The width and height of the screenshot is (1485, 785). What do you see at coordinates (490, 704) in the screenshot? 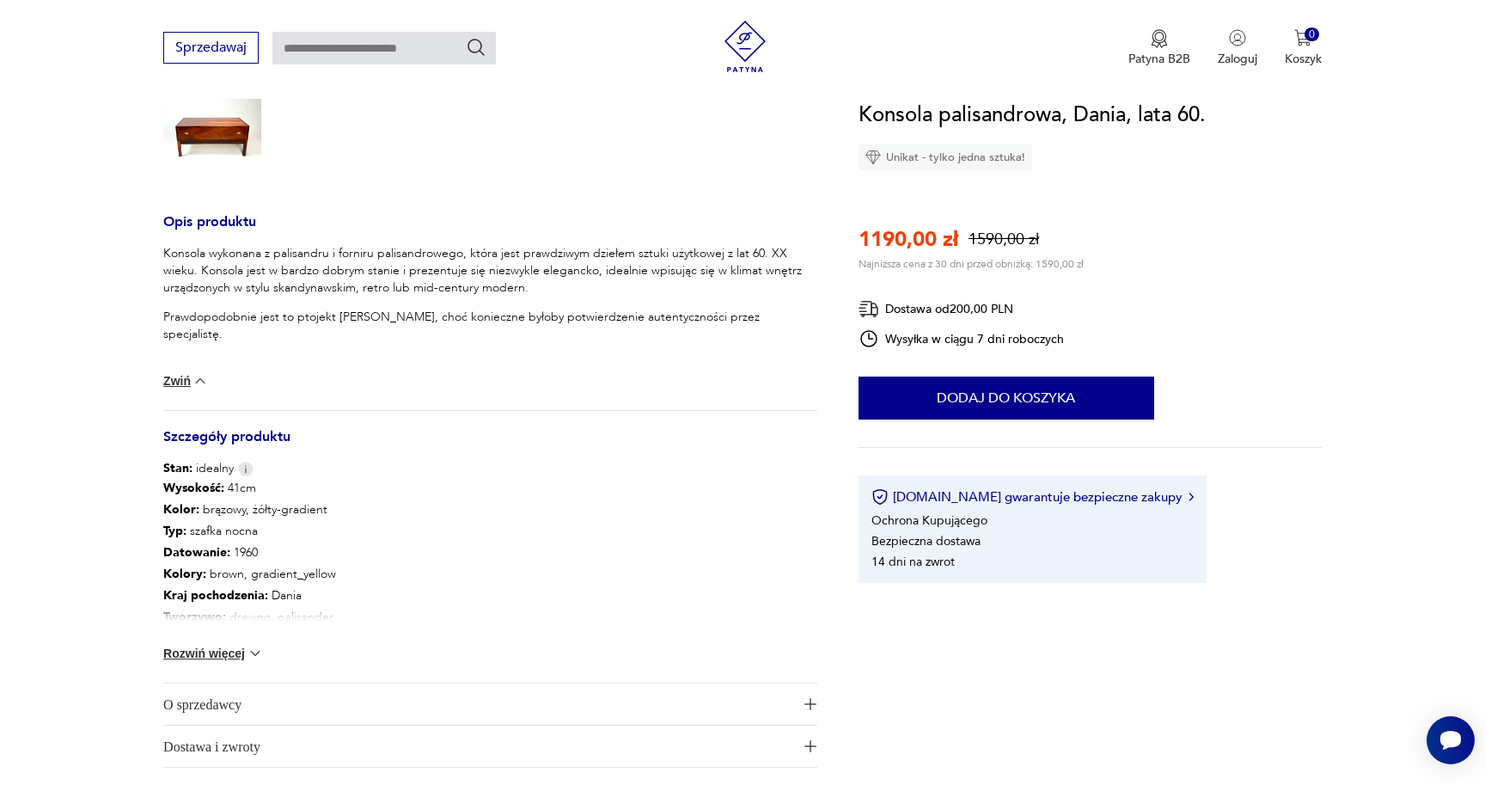
I see `button: Ikona plusaO sprzedawcy` at bounding box center [490, 704].